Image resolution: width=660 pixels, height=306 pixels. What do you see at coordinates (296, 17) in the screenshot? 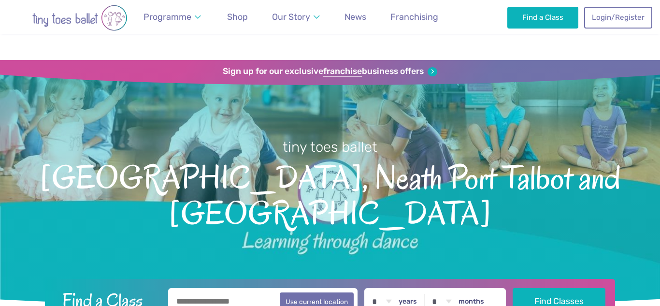
I see `a: Our Story` at bounding box center [296, 17].